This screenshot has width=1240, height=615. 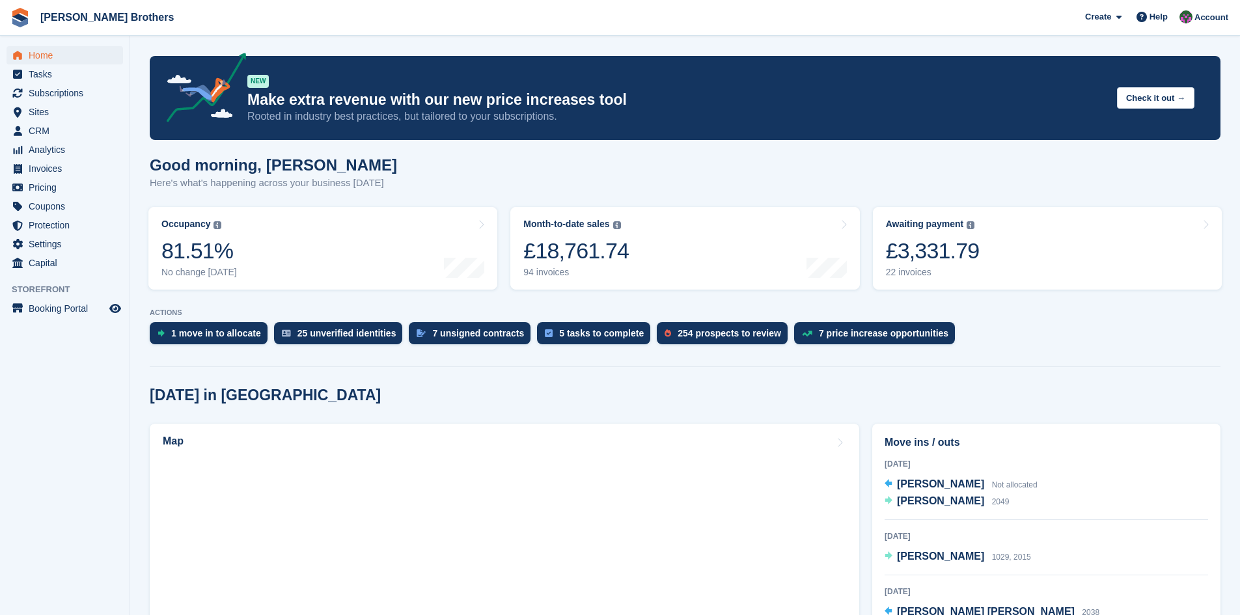 What do you see at coordinates (1015, 485) in the screenshot?
I see `span: Not allocated` at bounding box center [1015, 485].